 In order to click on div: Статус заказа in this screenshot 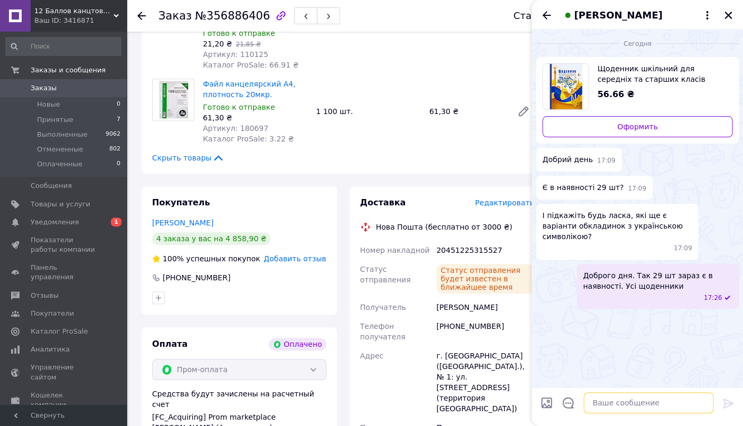, I will do `click(549, 16)`.